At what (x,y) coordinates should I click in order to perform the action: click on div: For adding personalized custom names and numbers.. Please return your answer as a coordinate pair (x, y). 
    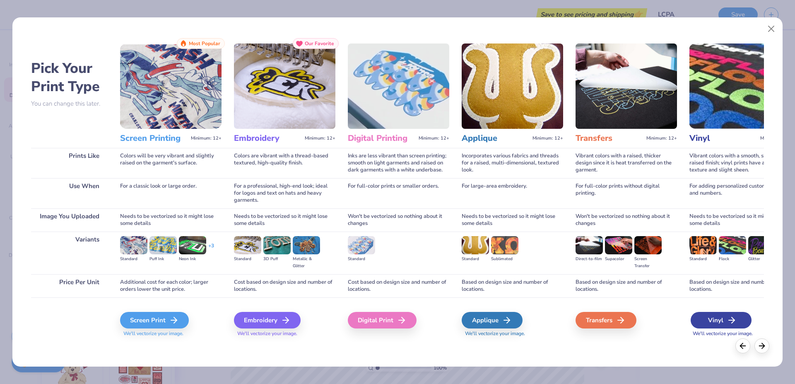
    Looking at the image, I should click on (740, 193).